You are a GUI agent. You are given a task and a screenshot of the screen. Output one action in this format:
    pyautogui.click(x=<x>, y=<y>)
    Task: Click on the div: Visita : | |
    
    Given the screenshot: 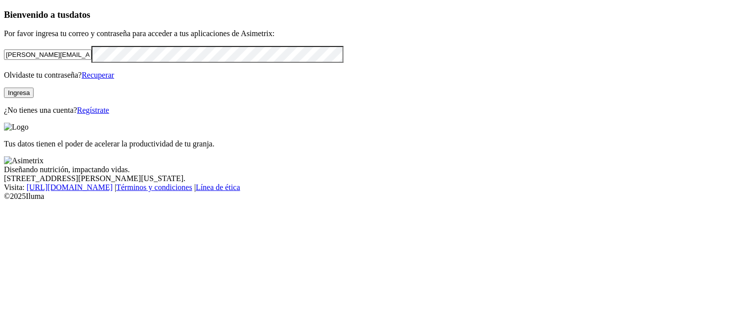 What is the action you would take?
    pyautogui.click(x=375, y=187)
    